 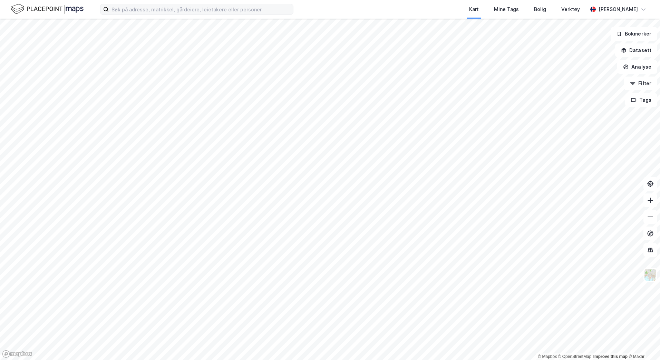 I want to click on div: Verktøy, so click(x=570, y=9).